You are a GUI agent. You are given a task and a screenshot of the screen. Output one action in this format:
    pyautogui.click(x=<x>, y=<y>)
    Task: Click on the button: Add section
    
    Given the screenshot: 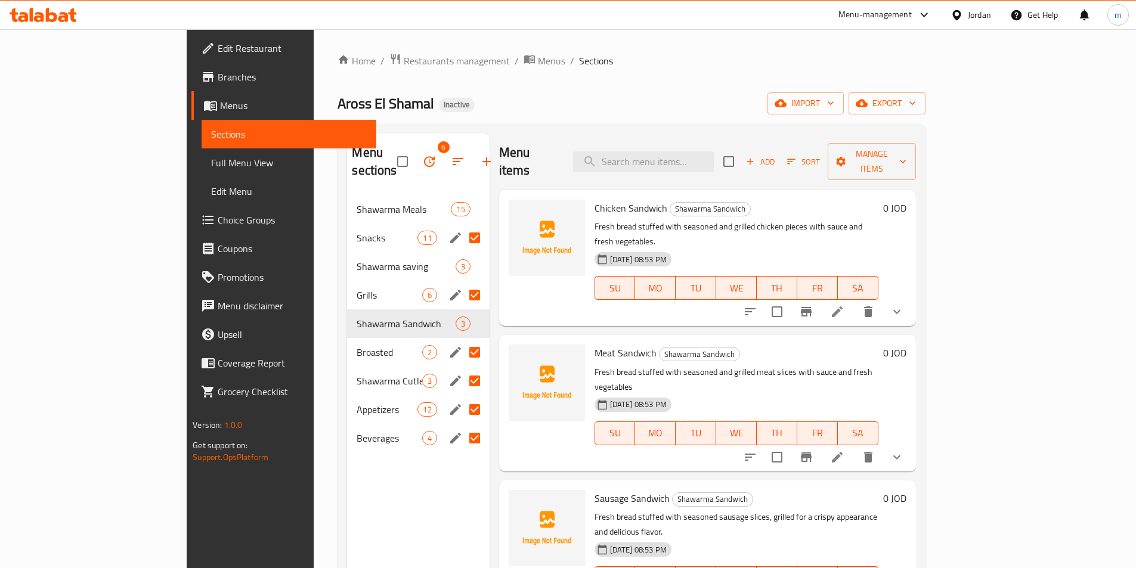 What is the action you would take?
    pyautogui.click(x=487, y=162)
    